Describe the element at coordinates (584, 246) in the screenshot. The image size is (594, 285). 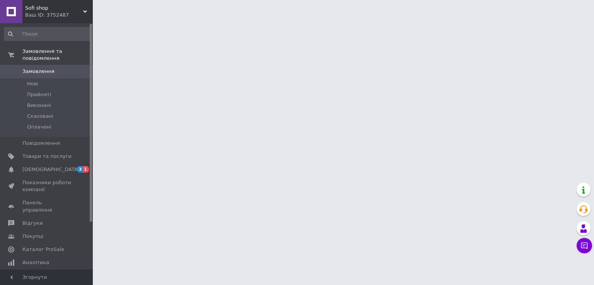
I see `button: Чат з покупцем` at that location.